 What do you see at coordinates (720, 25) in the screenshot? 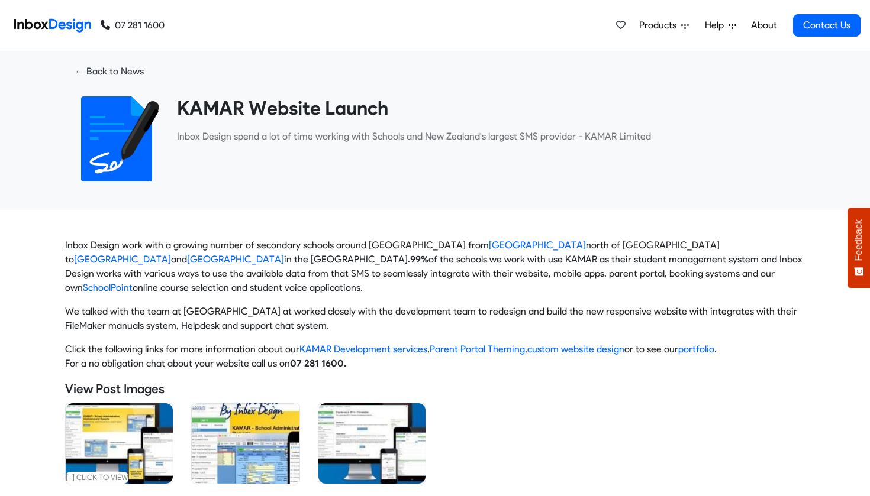
I see `a: Help` at bounding box center [720, 25].